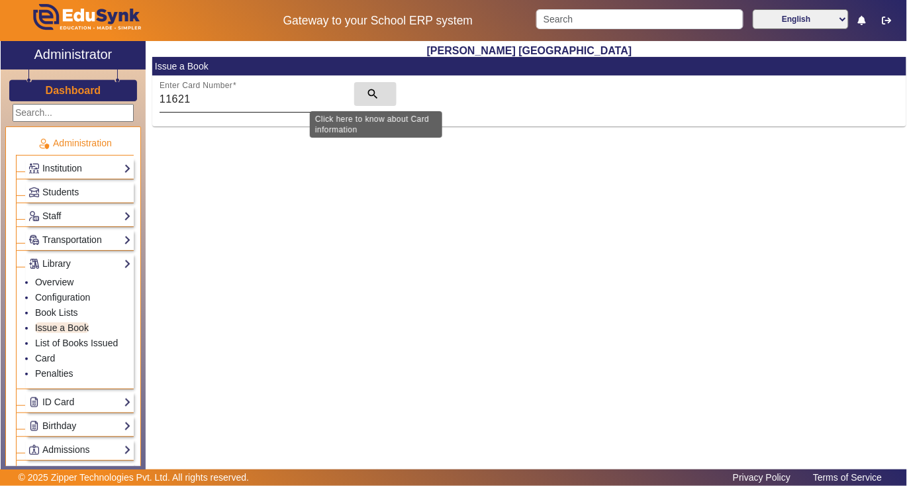  What do you see at coordinates (74, 54) in the screenshot?
I see `h2: Administrator` at bounding box center [74, 54].